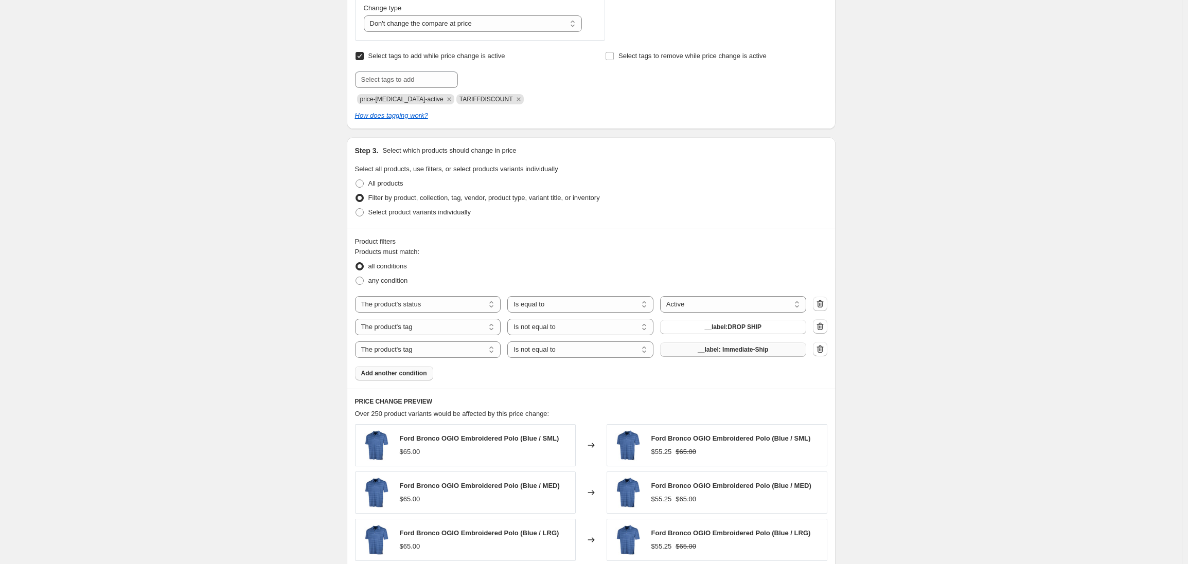  I want to click on h2: Step 3., so click(367, 151).